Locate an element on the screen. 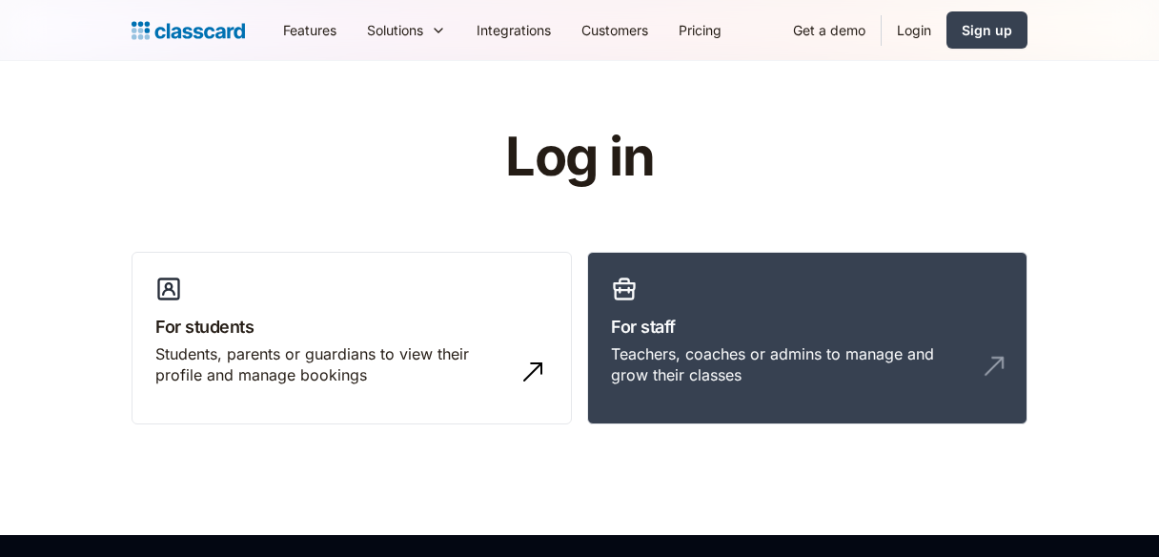 The width and height of the screenshot is (1159, 557). div: Sign up is located at coordinates (987, 30).